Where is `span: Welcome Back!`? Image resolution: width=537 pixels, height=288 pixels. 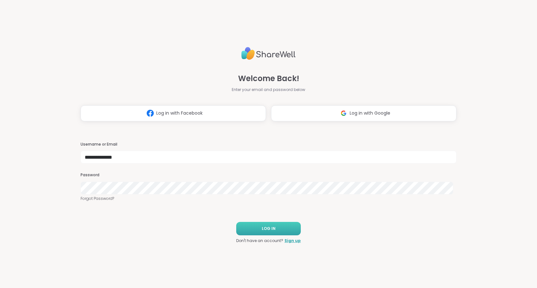
span: Welcome Back! is located at coordinates (268, 79).